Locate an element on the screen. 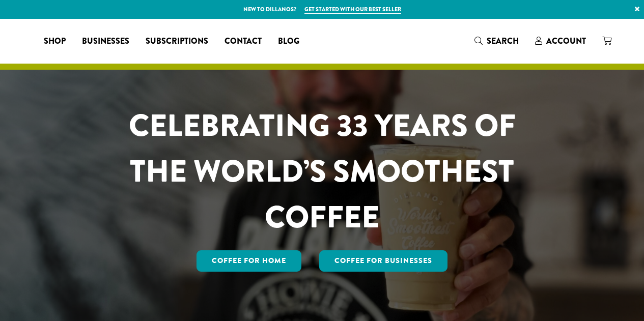 Image resolution: width=644 pixels, height=321 pixels. span: Contact is located at coordinates (243, 41).